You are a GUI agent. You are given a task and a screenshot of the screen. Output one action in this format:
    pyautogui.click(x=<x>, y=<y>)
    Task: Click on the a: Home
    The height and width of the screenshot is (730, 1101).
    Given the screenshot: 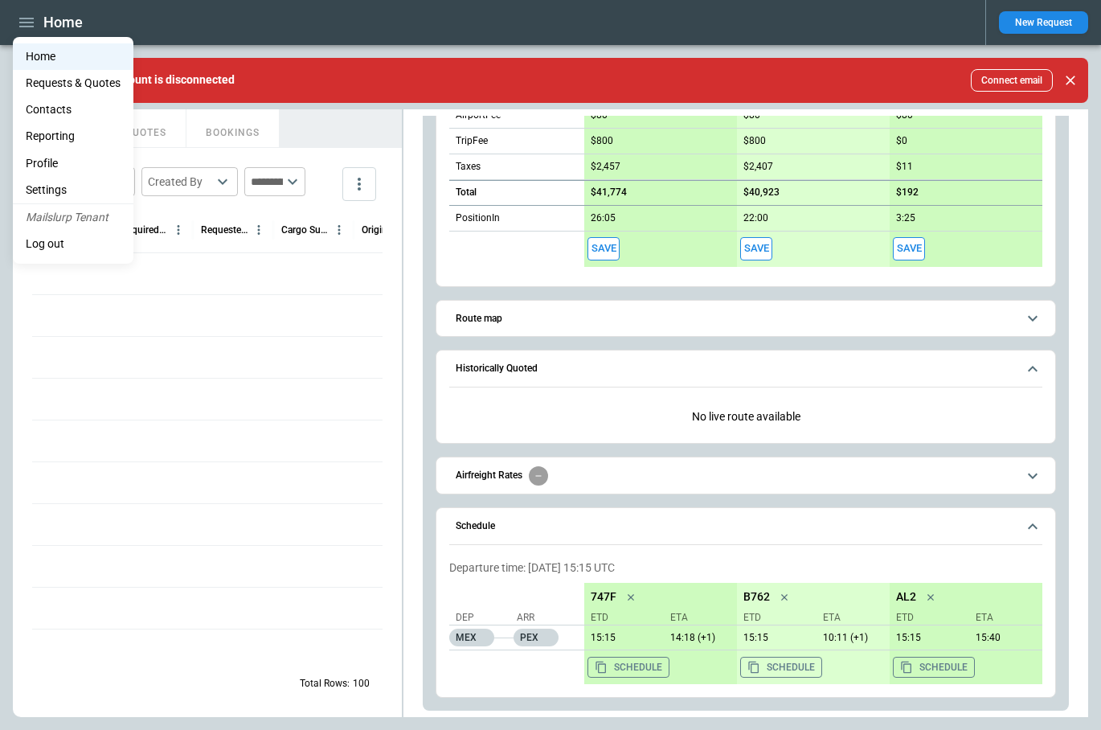 What is the action you would take?
    pyautogui.click(x=73, y=56)
    